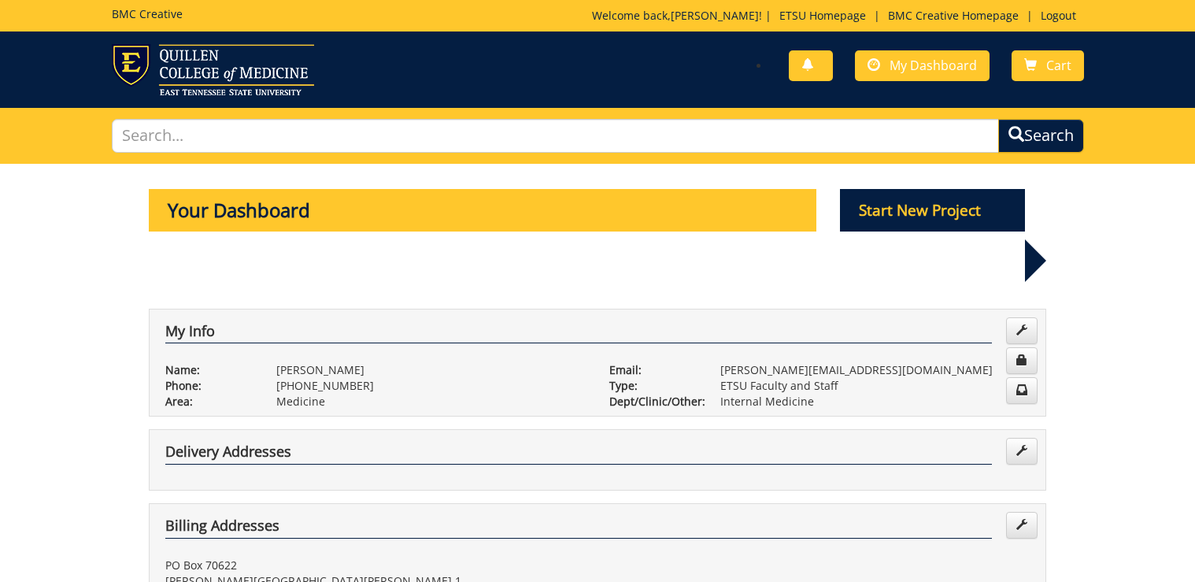 This screenshot has width=1195, height=582. Describe the element at coordinates (874, 401) in the screenshot. I see `p: Internal Medicine` at that location.